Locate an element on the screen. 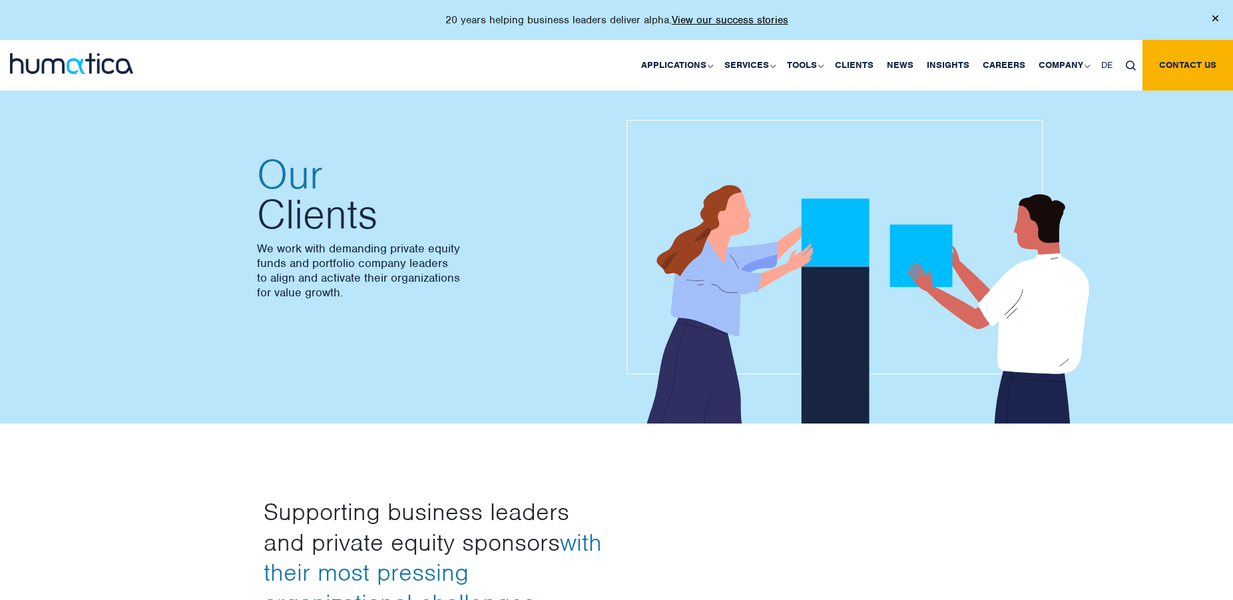  img: search_icon is located at coordinates (1130, 65).